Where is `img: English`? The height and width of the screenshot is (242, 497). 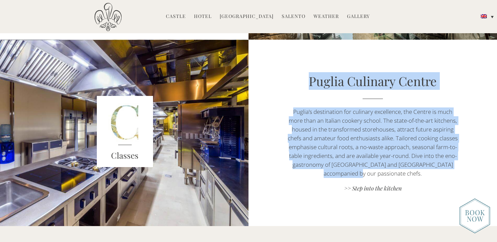
img: English is located at coordinates (484, 16).